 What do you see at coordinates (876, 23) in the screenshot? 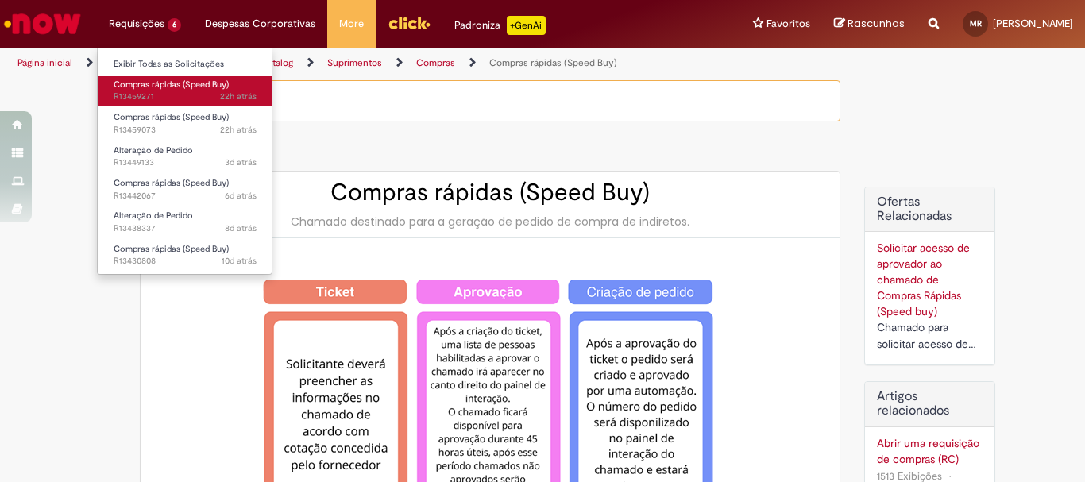
I see `span: Rascunhos` at bounding box center [876, 23].